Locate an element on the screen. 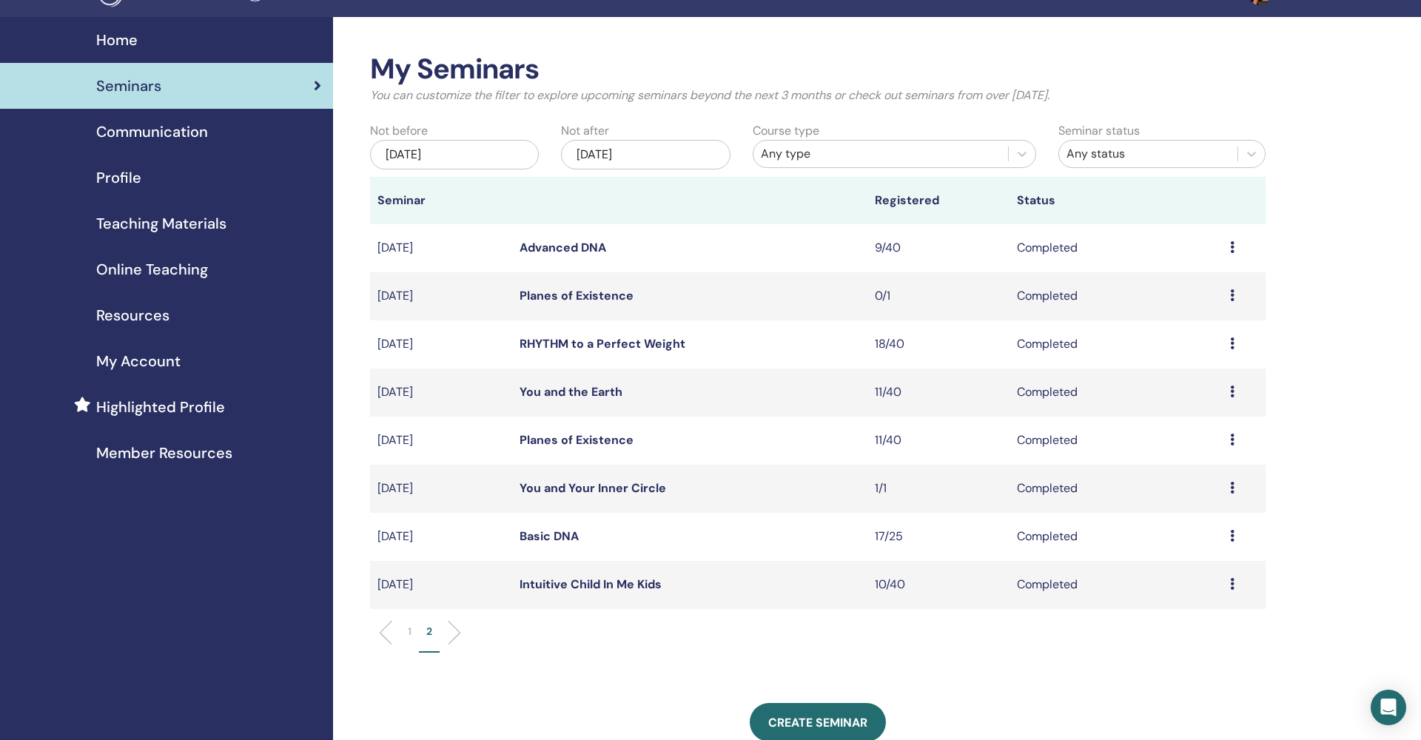  th: Seminar is located at coordinates (441, 201).